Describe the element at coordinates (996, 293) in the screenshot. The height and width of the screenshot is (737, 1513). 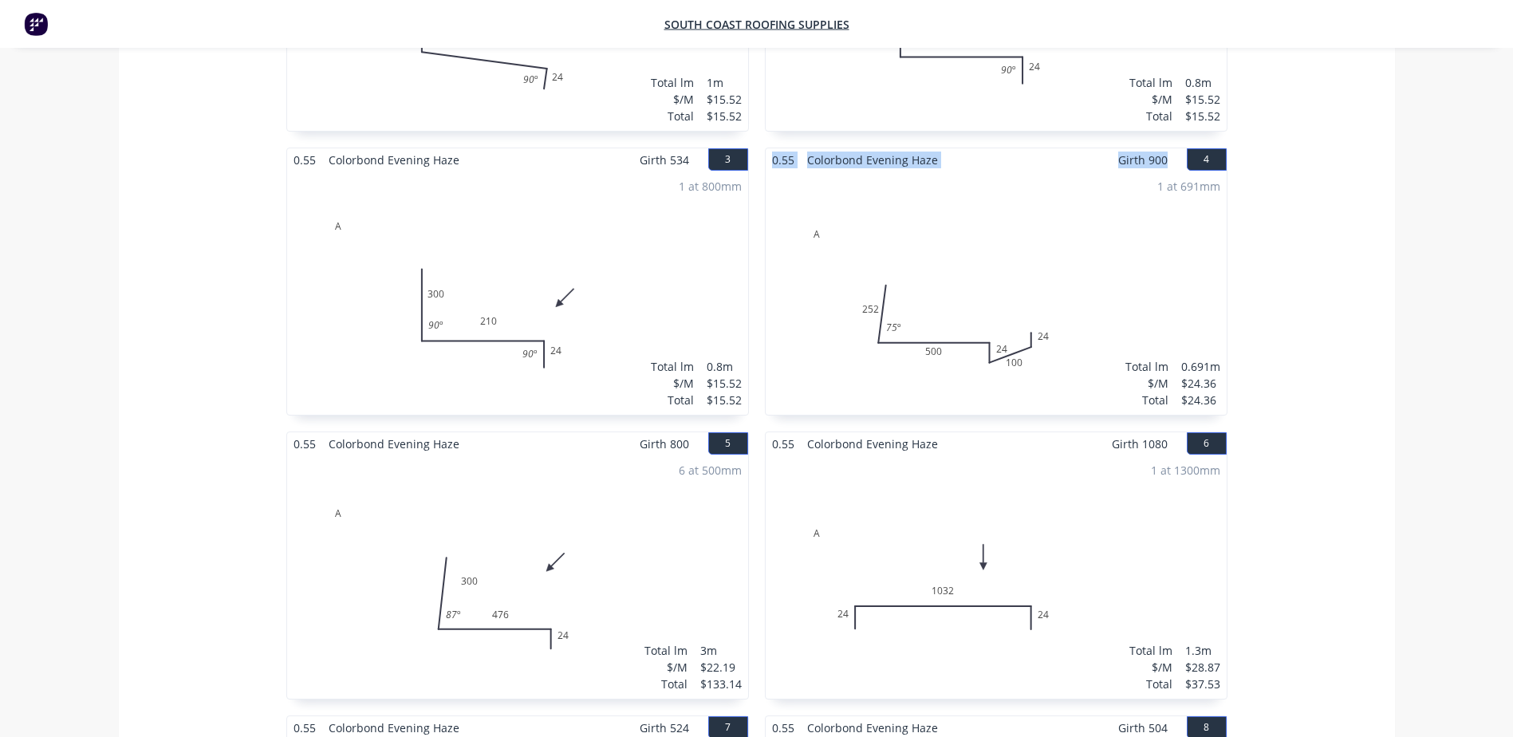
I see `div: A252500241002475º1 at 691mmTotal lm$/MTotal0.691m$24.36$24.36` at that location.